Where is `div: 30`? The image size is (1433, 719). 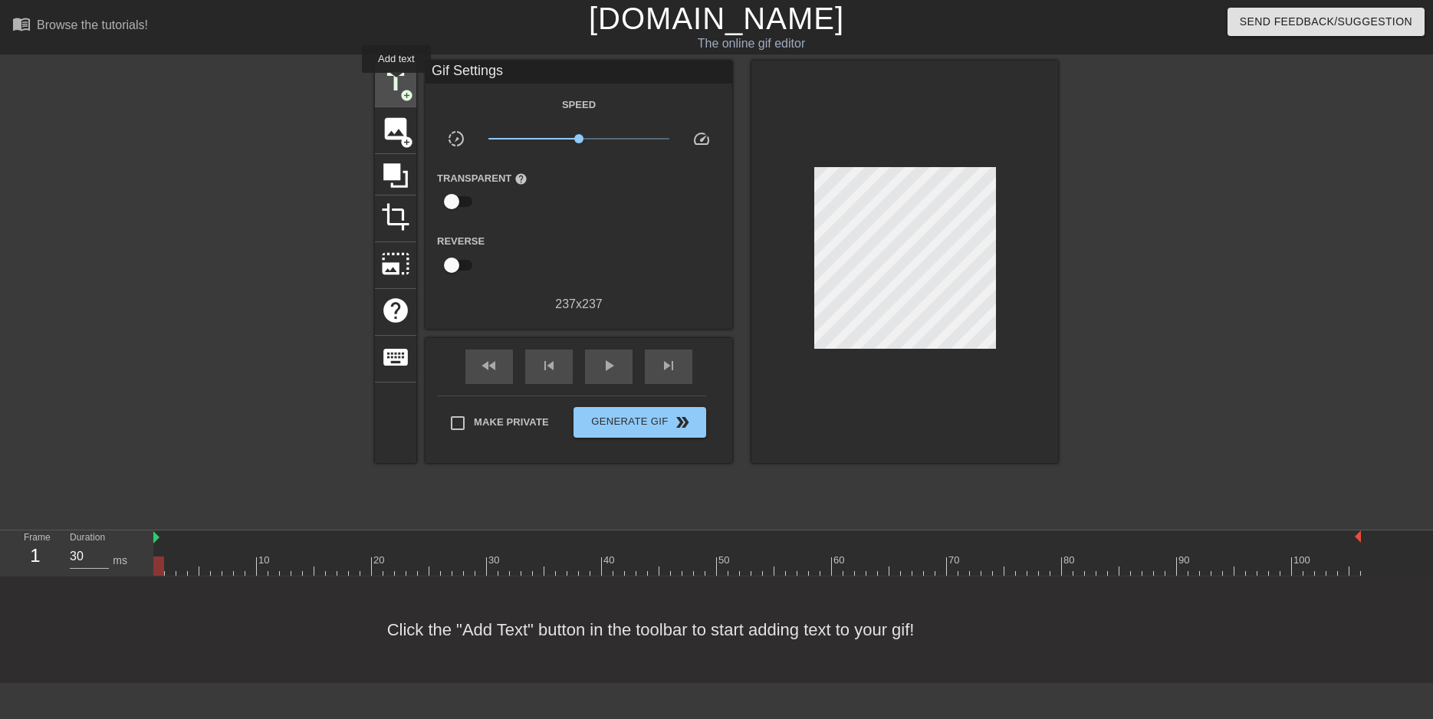
div: 30 is located at coordinates (495, 561).